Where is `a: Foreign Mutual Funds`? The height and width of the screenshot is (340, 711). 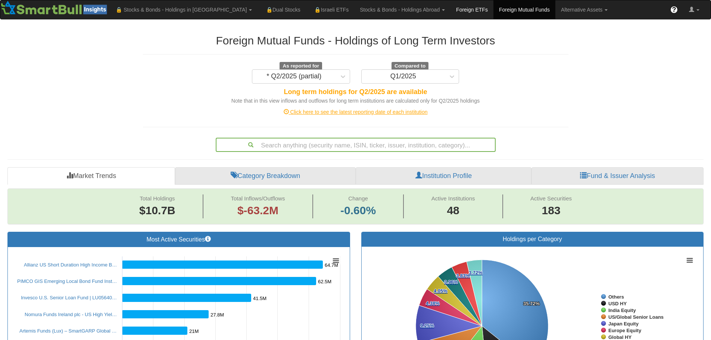 a: Foreign Mutual Funds is located at coordinates (525, 10).